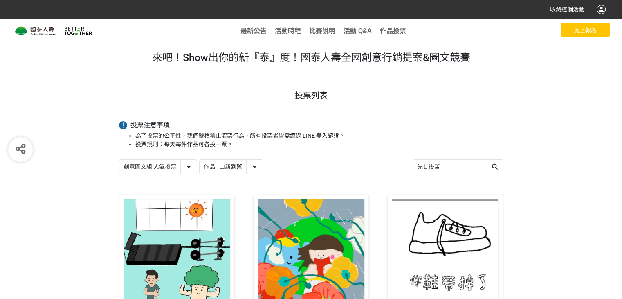  I want to click on span: 活動 Q&A, so click(357, 31).